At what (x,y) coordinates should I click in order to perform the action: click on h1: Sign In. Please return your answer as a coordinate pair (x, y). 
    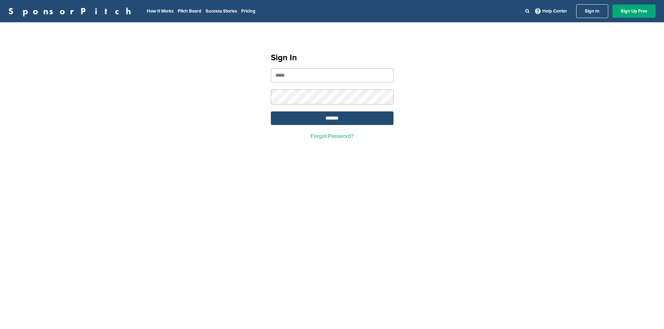
    Looking at the image, I should click on (332, 58).